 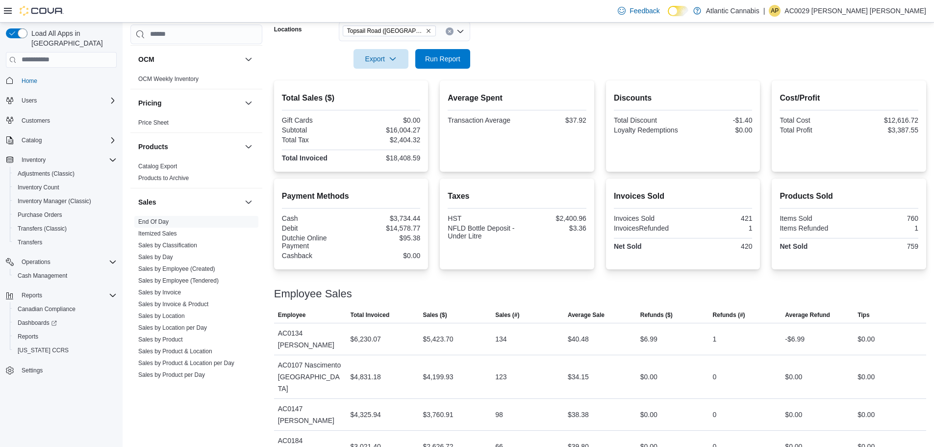 What do you see at coordinates (386, 238) in the screenshot?
I see `div: $95.38` at bounding box center [386, 238].